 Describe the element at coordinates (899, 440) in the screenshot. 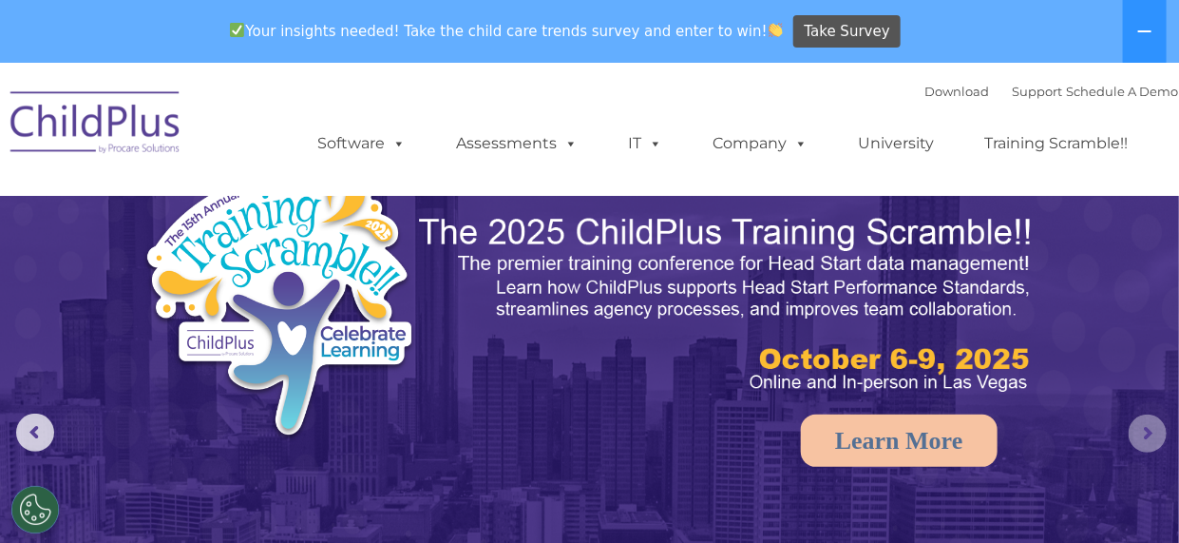

I see `a: Learn More` at that location.